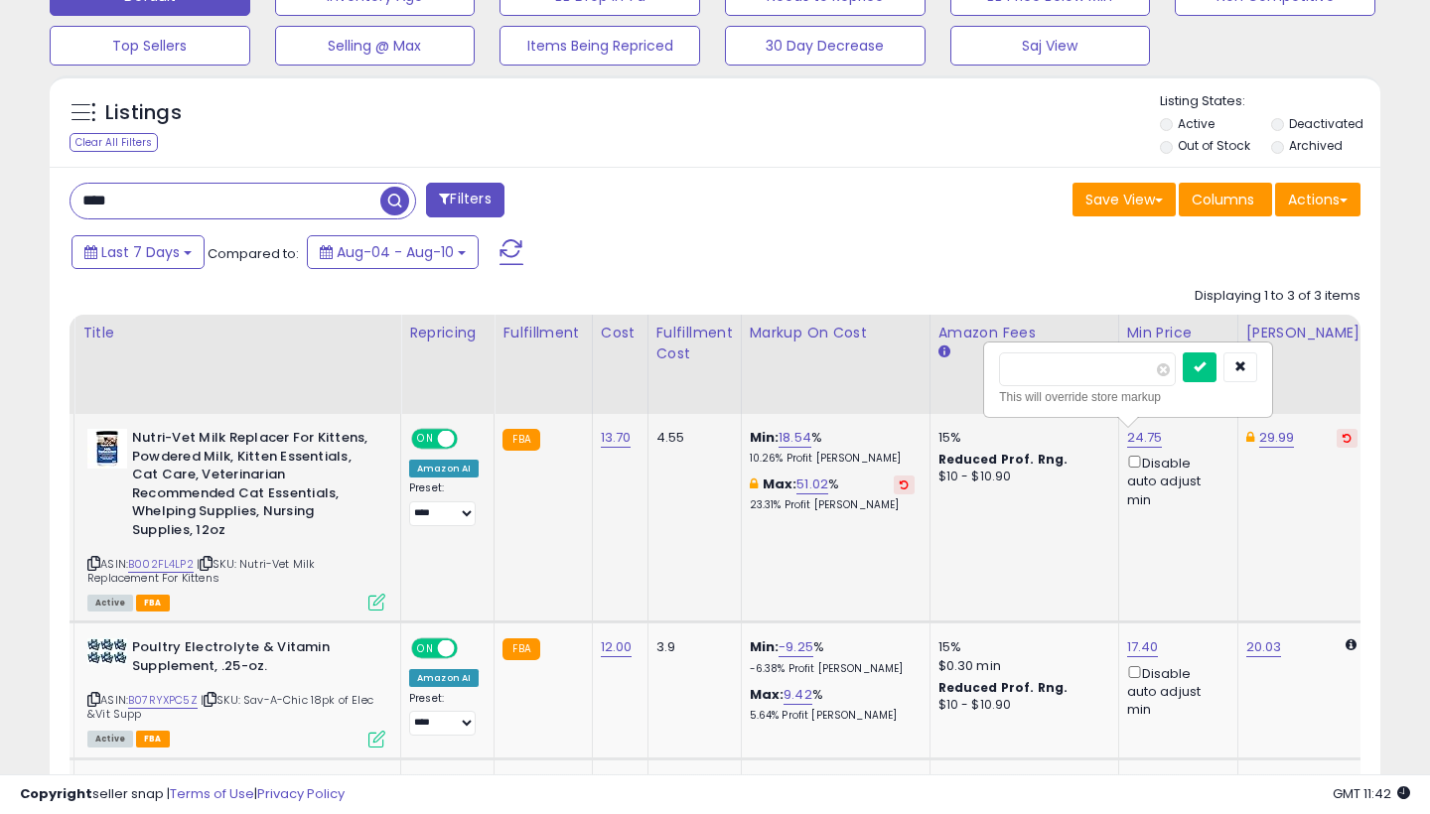  What do you see at coordinates (795, 438) in the screenshot?
I see `a: 18.54` at bounding box center [795, 438].